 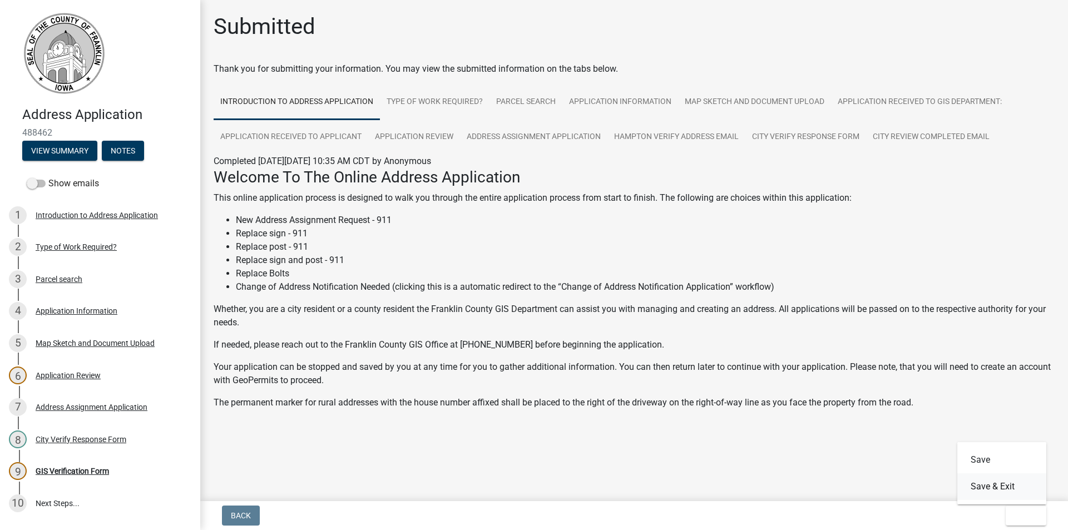 What do you see at coordinates (1002, 473) in the screenshot?
I see `div: Exit` at bounding box center [1002, 473].